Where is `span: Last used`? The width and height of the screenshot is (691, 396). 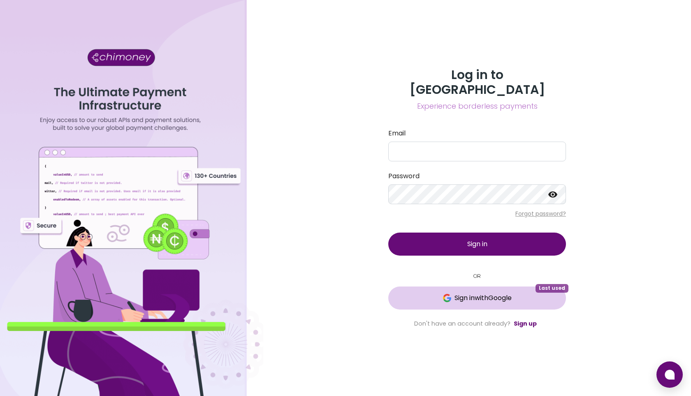 span: Last used is located at coordinates (552, 288).